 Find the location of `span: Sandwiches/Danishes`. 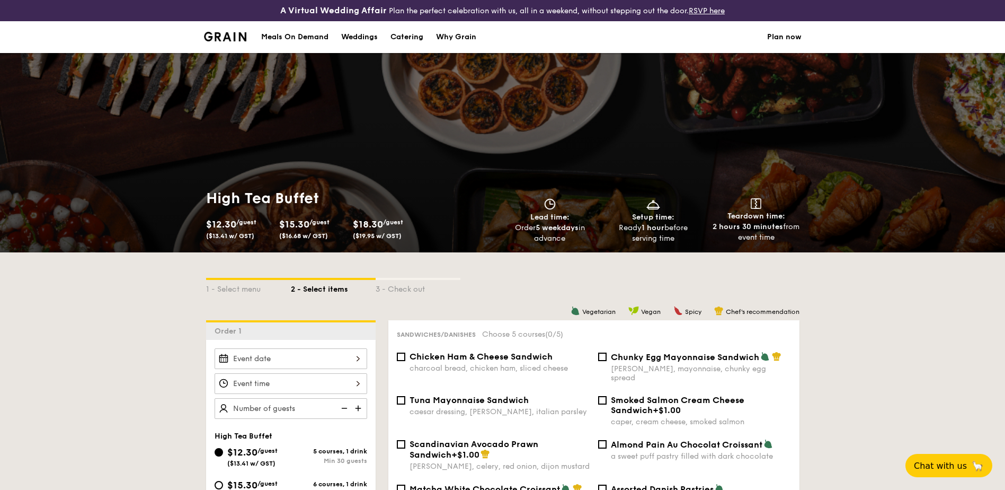

span: Sandwiches/Danishes is located at coordinates (436, 334).